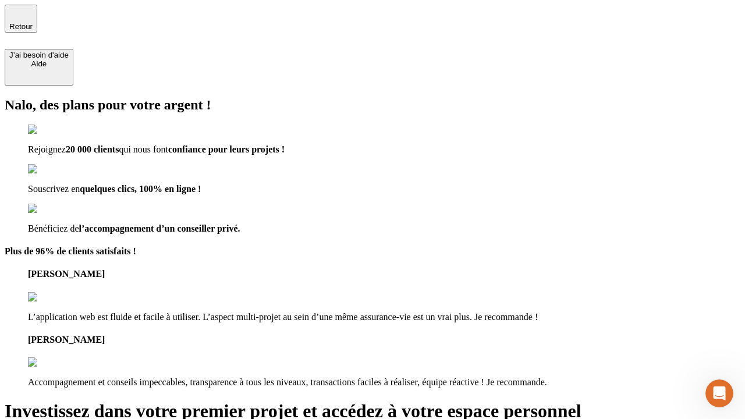  I want to click on span: Retour, so click(21, 26).